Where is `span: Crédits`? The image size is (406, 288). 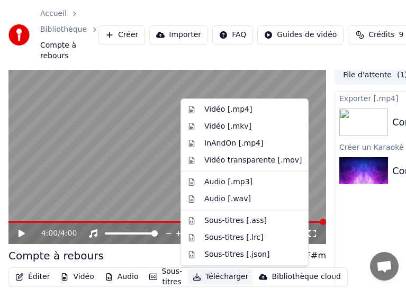
span: Crédits is located at coordinates (381, 35).